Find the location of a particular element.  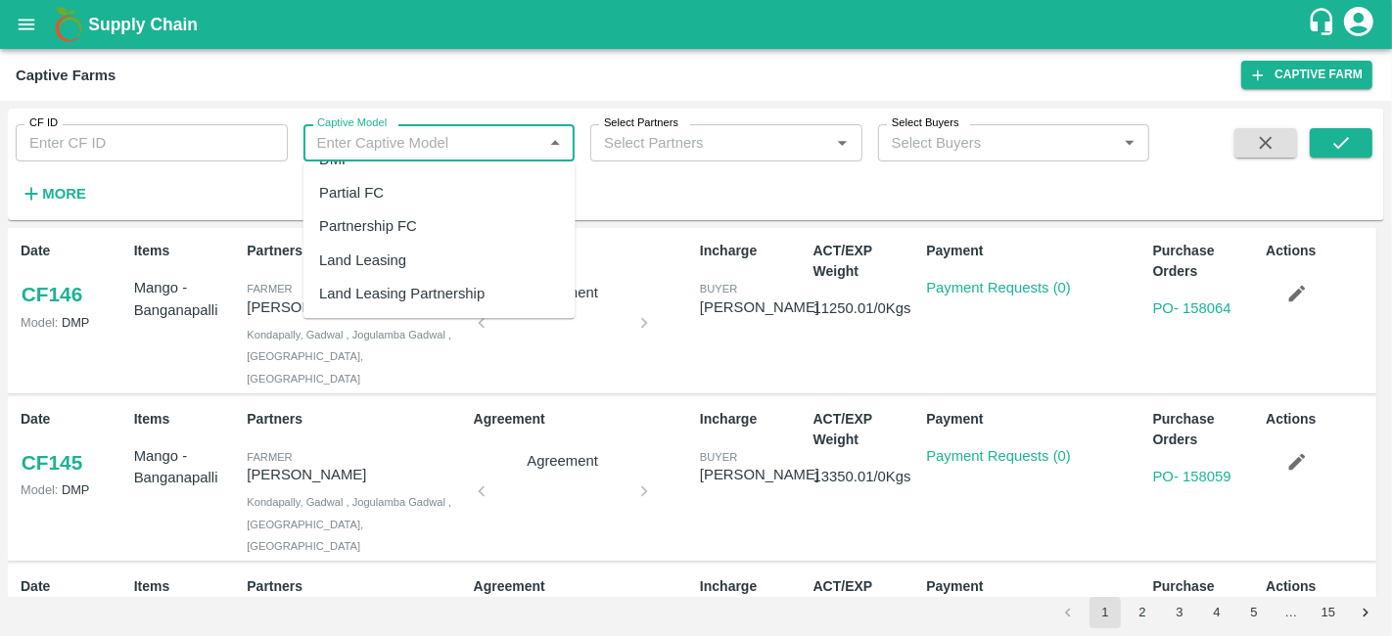

b: Supply Chain is located at coordinates (143, 24).